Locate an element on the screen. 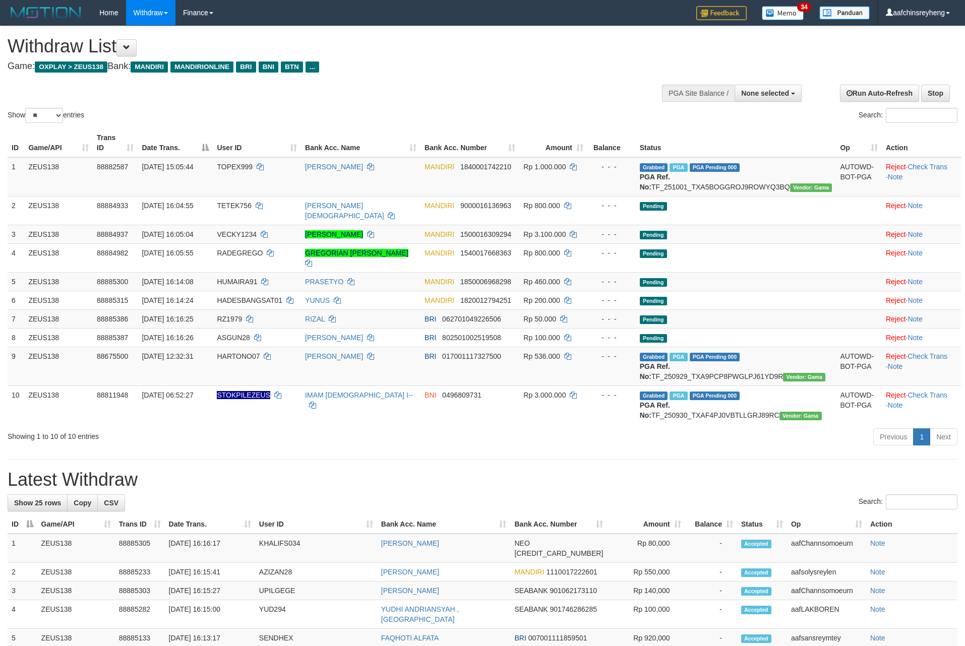  td: TF_250930_TXAF4PJ0VBTLLGRJ89RC is located at coordinates (736, 405).